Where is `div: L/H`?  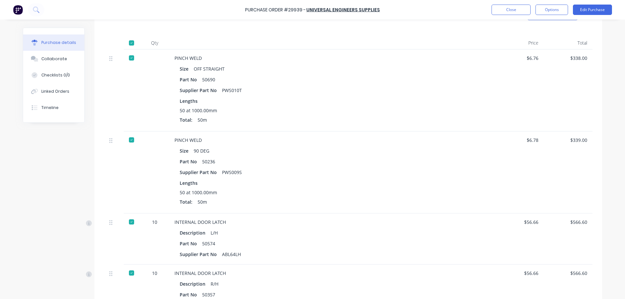 div: L/H is located at coordinates (214, 233).